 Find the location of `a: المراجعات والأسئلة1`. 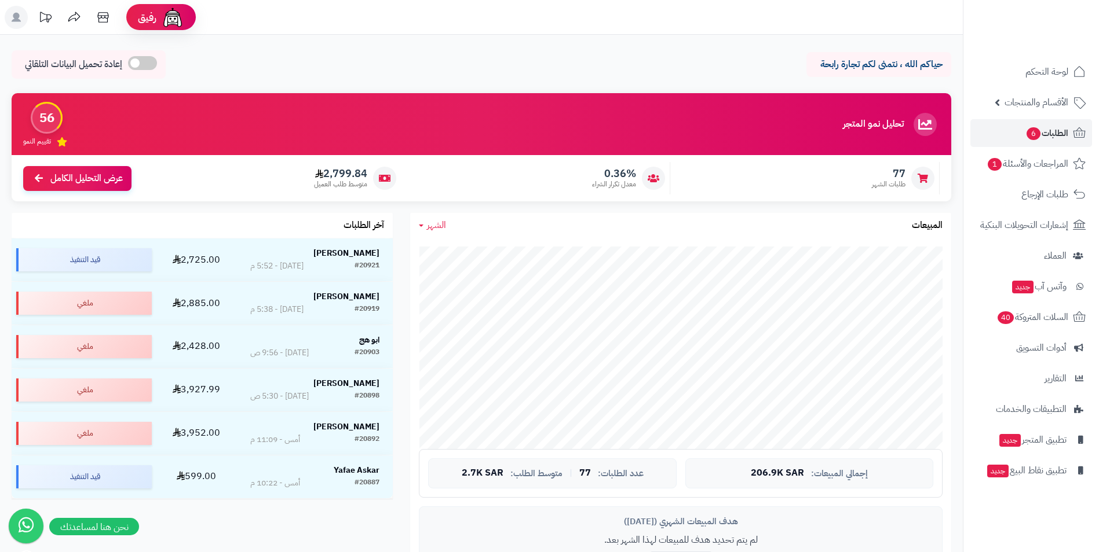

a: المراجعات والأسئلة1 is located at coordinates (1031, 164).